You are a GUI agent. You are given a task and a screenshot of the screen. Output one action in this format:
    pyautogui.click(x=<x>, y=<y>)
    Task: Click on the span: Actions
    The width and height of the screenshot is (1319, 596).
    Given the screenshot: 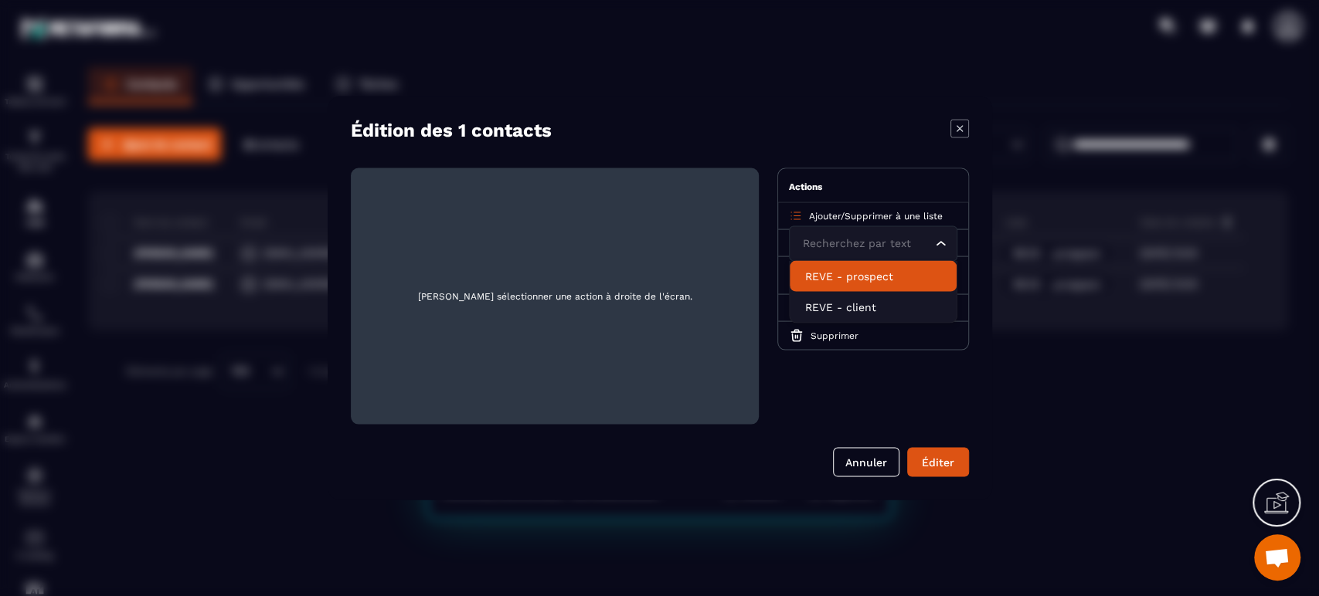 What is the action you would take?
    pyautogui.click(x=805, y=187)
    